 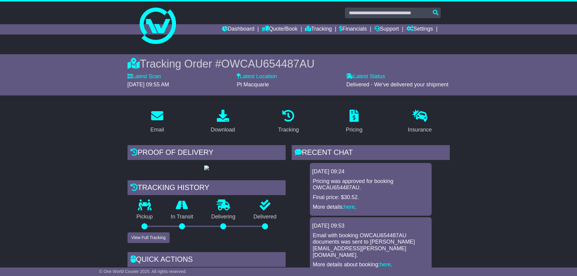 What do you see at coordinates (370, 153) in the screenshot?
I see `div: RECENT CHAT` at bounding box center [370, 153].